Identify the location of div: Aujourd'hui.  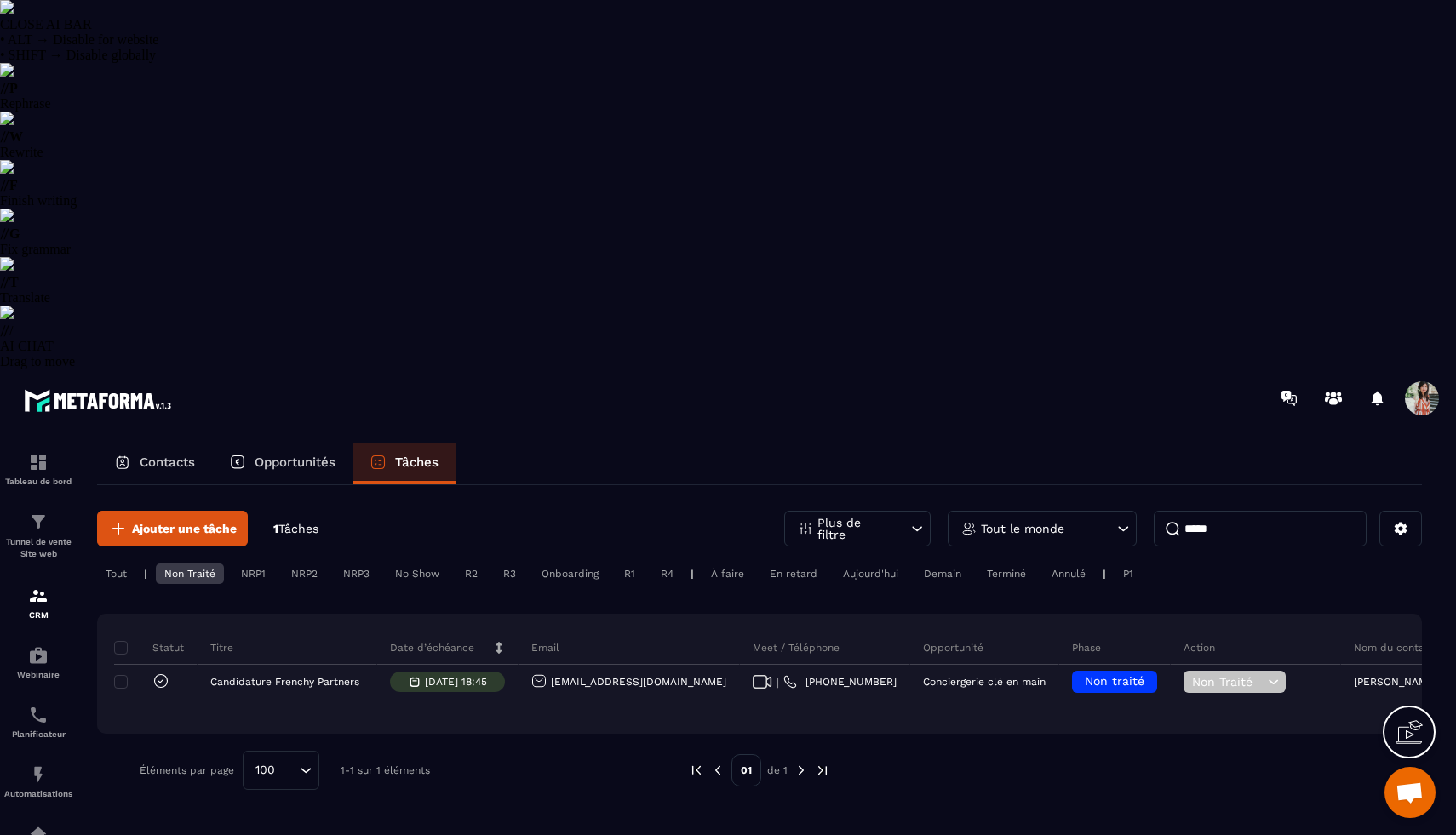
(870, 574).